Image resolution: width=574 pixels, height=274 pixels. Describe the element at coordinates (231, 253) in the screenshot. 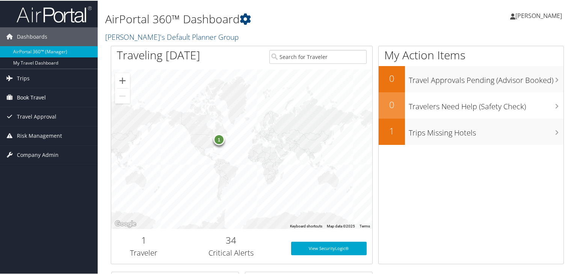

I see `h3: Critical Alerts` at that location.